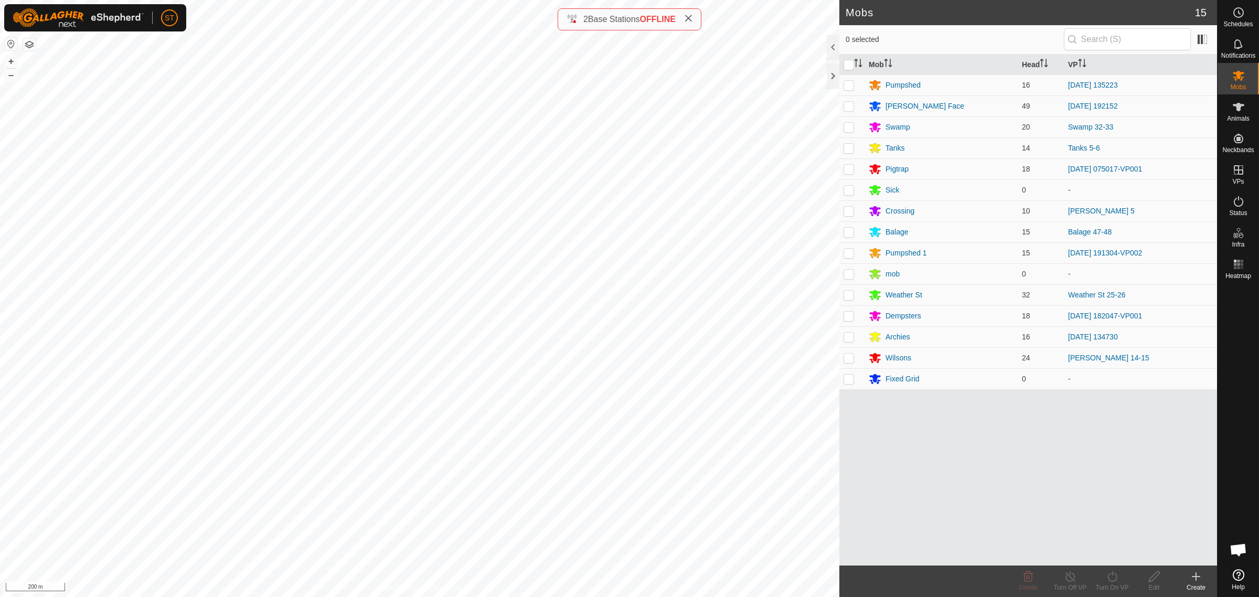  I want to click on span: VPs, so click(1238, 181).